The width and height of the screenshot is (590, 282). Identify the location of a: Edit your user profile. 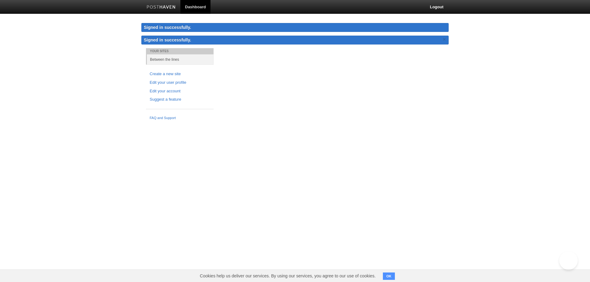
(180, 83).